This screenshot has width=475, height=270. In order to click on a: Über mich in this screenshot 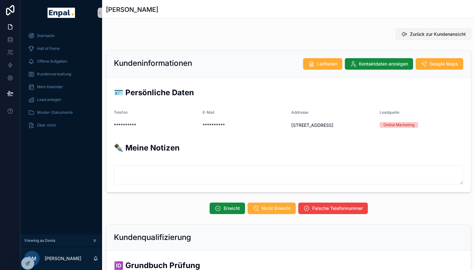, I will do `click(61, 125)`.